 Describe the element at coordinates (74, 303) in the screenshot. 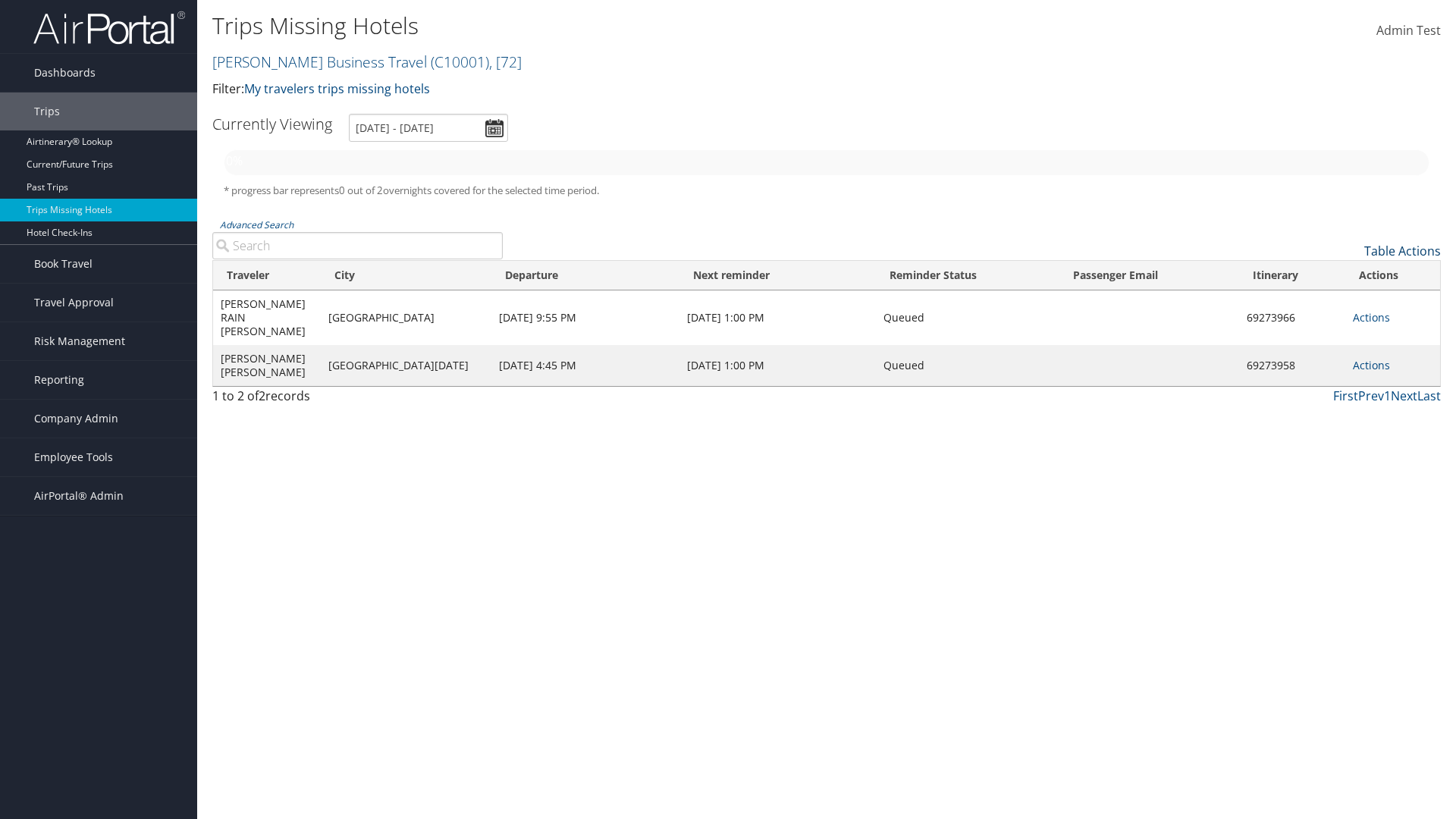

I see `span: Travel Approval` at that location.